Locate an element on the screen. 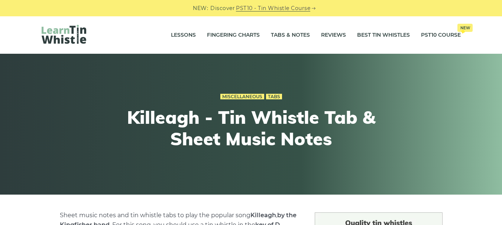  a: Lessons is located at coordinates (183, 35).